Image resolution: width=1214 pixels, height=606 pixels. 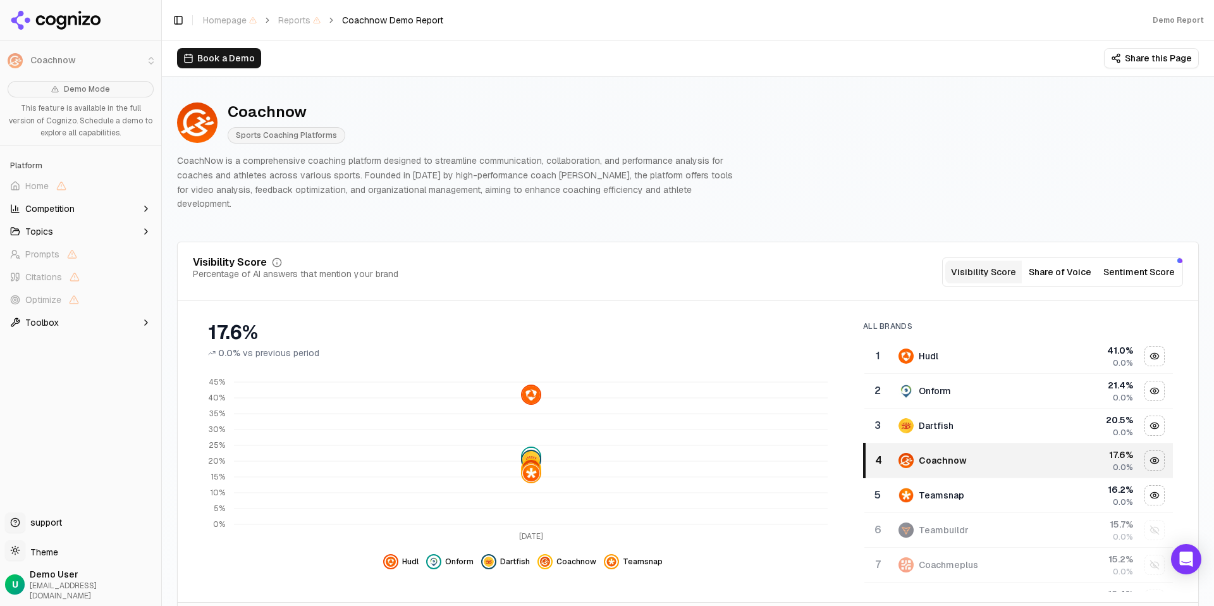 What do you see at coordinates (935, 391) in the screenshot?
I see `div: Onform` at bounding box center [935, 391].